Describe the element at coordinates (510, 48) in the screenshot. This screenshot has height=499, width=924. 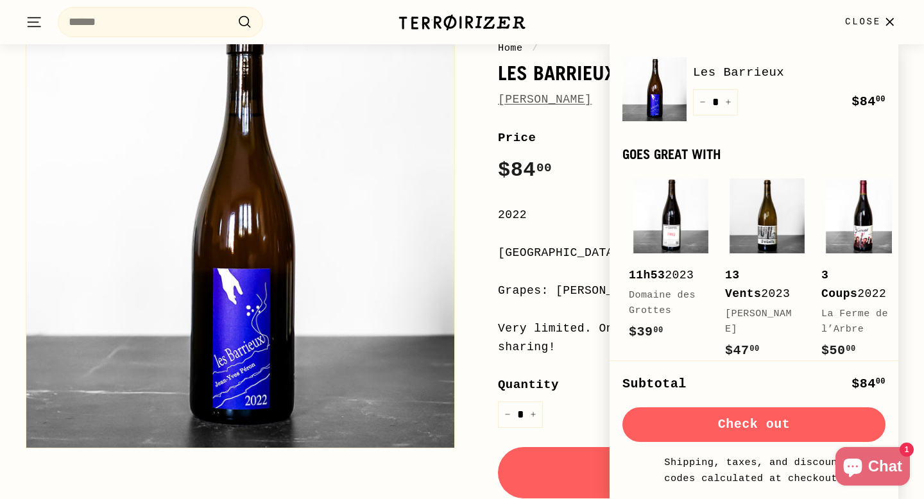
I see `a: Home` at that location.